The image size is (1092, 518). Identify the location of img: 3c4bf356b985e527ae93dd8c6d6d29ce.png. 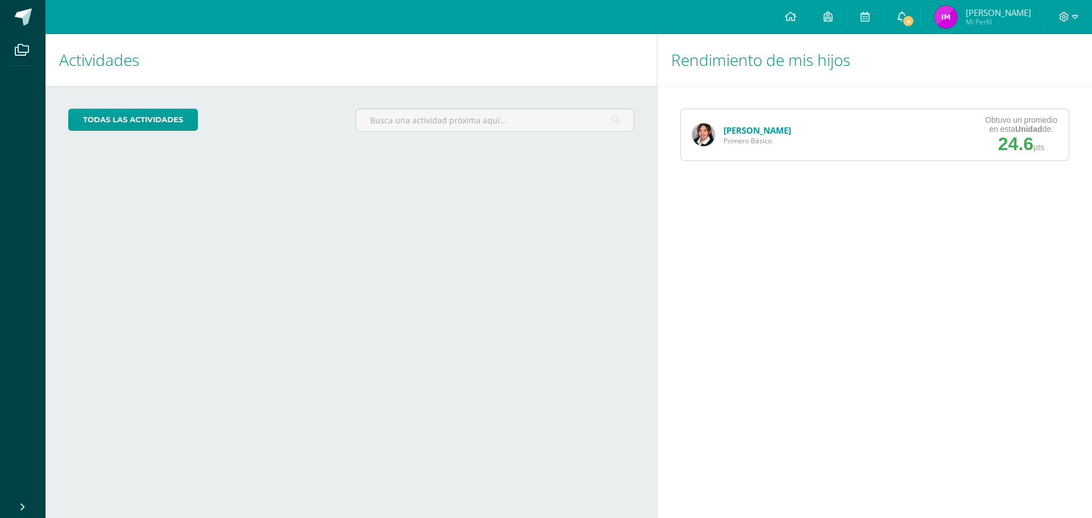
(704, 135).